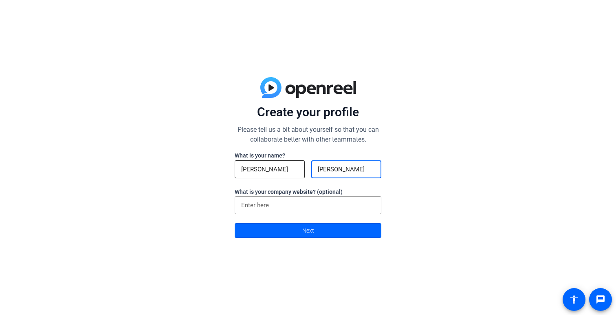  What do you see at coordinates (308, 230) in the screenshot?
I see `span: Next` at bounding box center [308, 230].